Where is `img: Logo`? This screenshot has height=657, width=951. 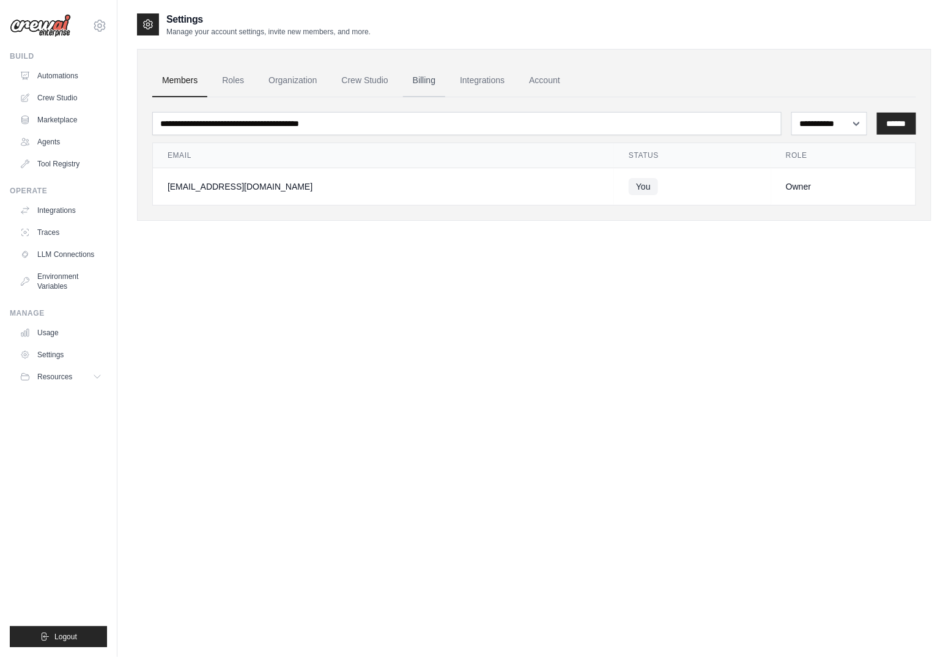 img: Logo is located at coordinates (40, 26).